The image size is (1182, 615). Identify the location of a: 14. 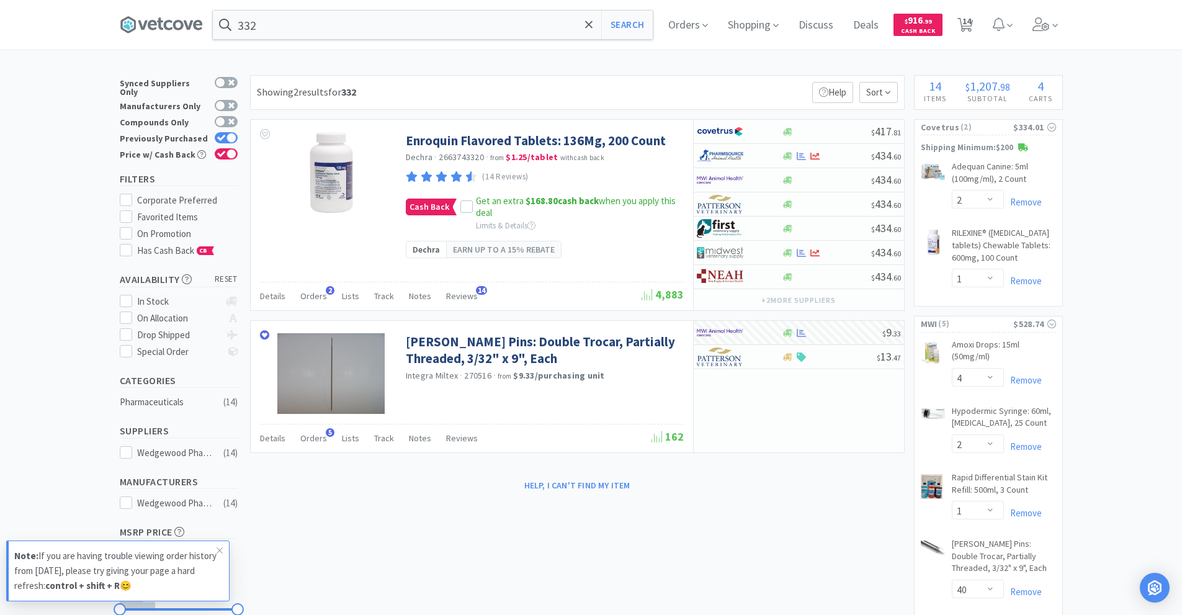
(965, 27).